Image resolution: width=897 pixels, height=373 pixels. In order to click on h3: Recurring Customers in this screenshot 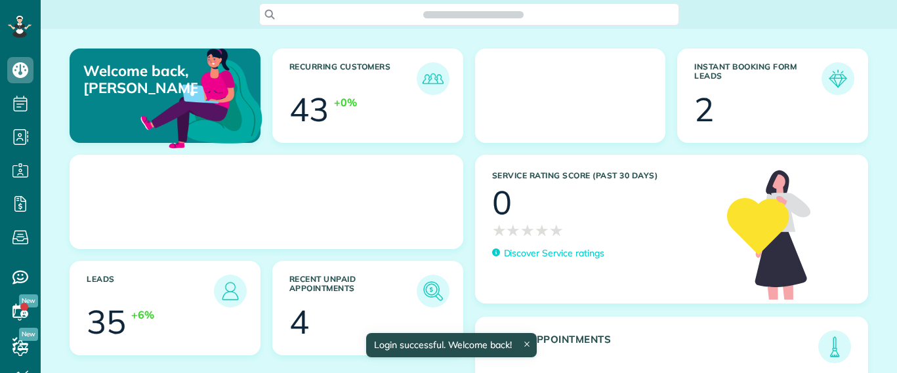, I will do `click(353, 79)`.